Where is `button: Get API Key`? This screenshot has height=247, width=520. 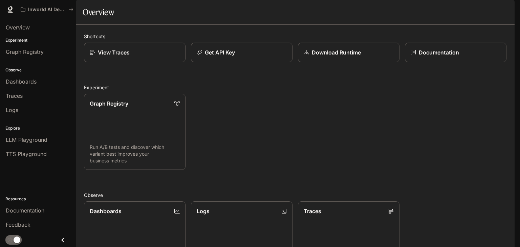 button: Get API Key is located at coordinates (242, 52).